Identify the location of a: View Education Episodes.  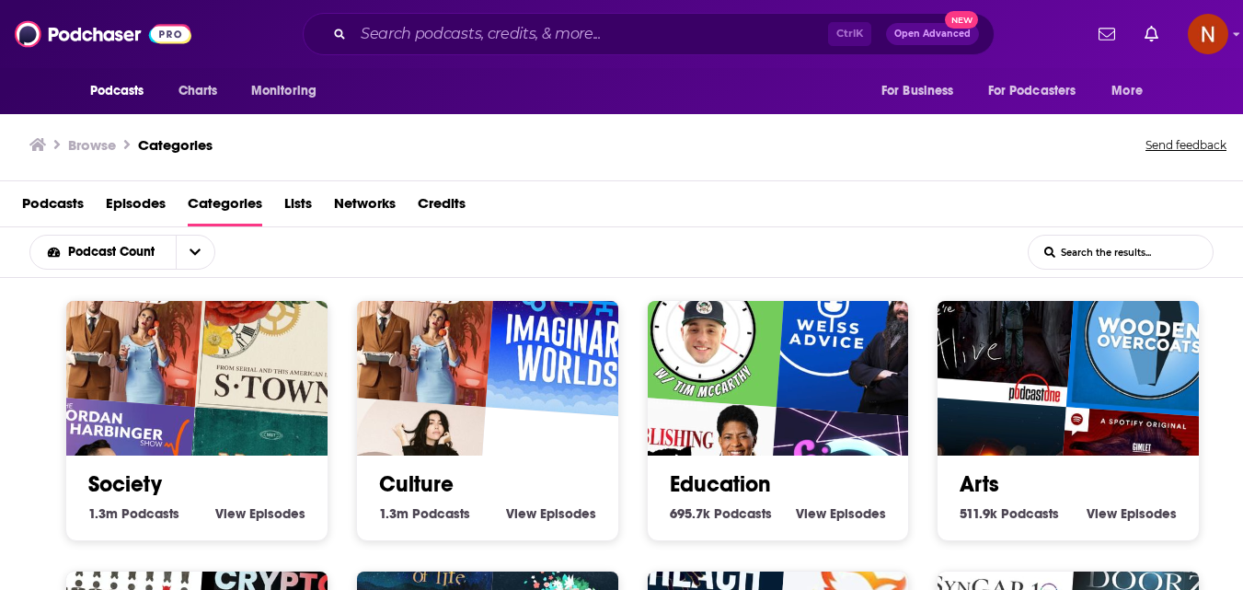
(841, 513).